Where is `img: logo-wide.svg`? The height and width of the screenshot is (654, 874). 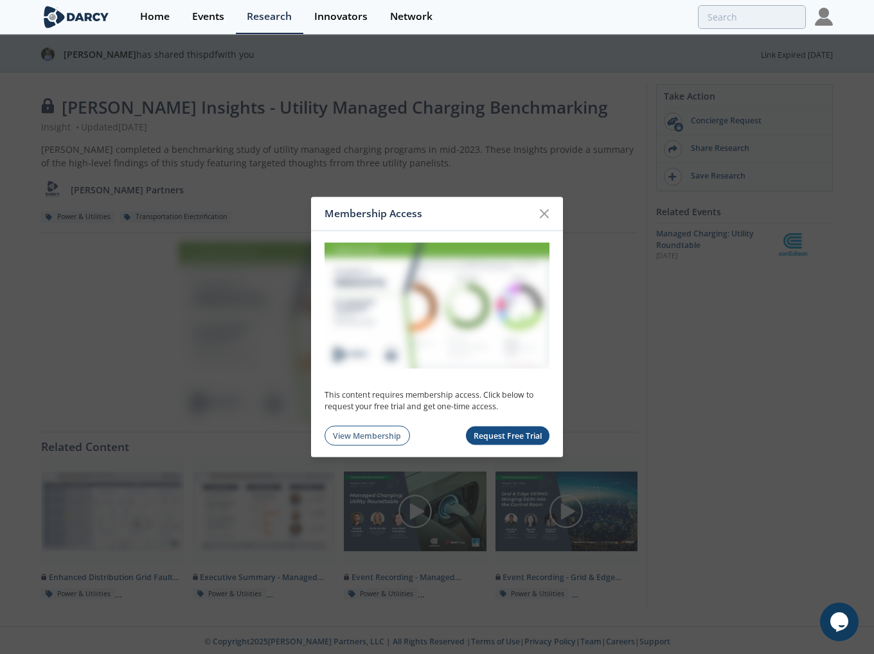
img: logo-wide.svg is located at coordinates (76, 17).